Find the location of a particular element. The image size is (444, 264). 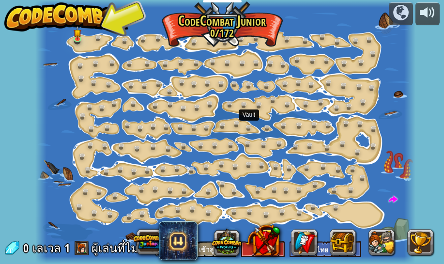

span: 0 is located at coordinates (27, 248).